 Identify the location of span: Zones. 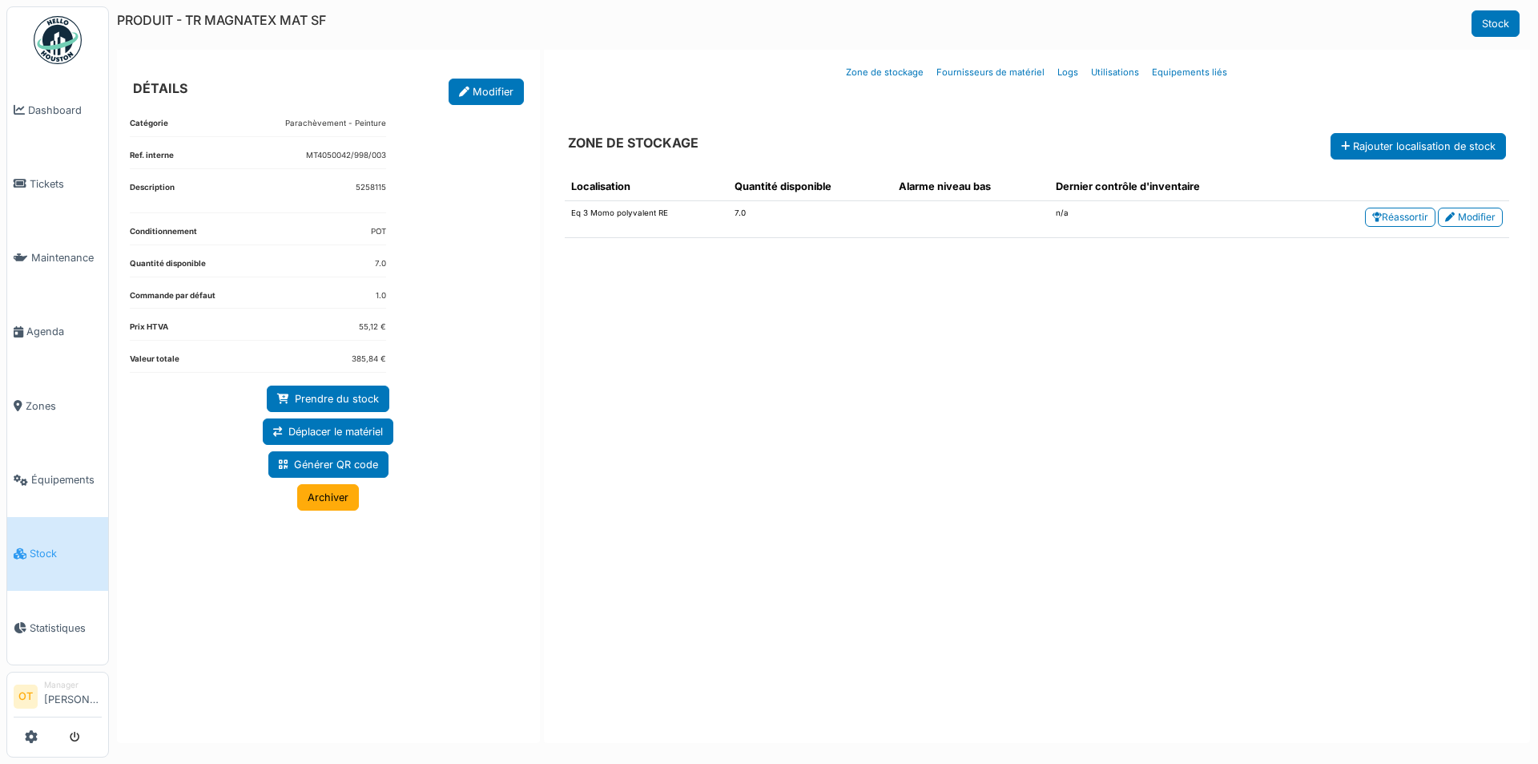
(63, 405).